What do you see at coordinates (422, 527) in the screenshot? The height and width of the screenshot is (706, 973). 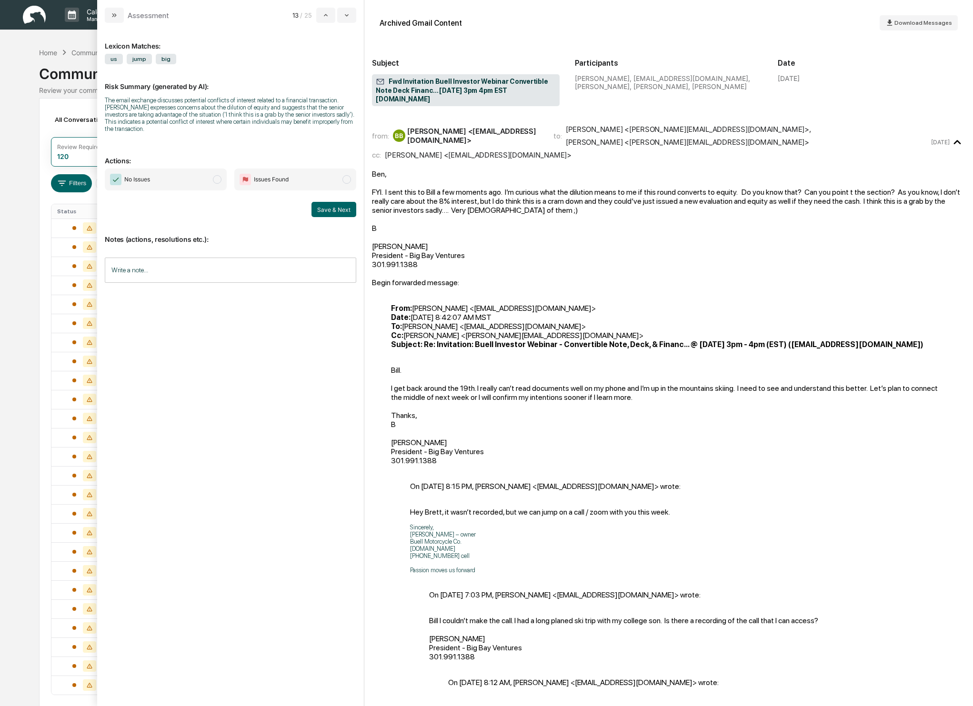 I see `span: Sincerely,` at bounding box center [422, 527].